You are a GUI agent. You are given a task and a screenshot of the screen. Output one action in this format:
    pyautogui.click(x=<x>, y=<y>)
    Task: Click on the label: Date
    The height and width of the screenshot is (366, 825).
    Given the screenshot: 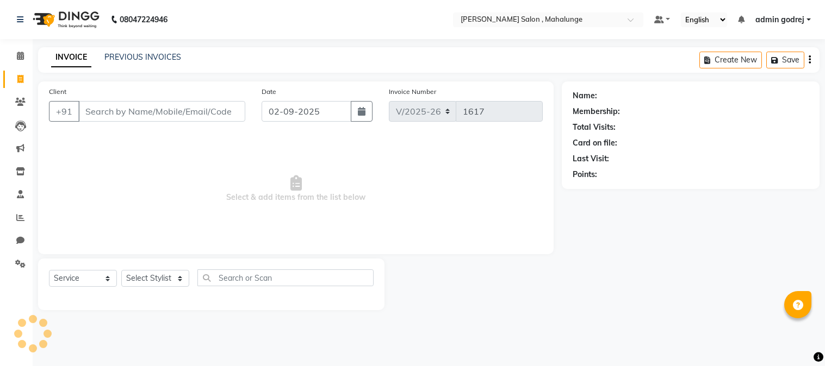 What is the action you would take?
    pyautogui.click(x=269, y=92)
    